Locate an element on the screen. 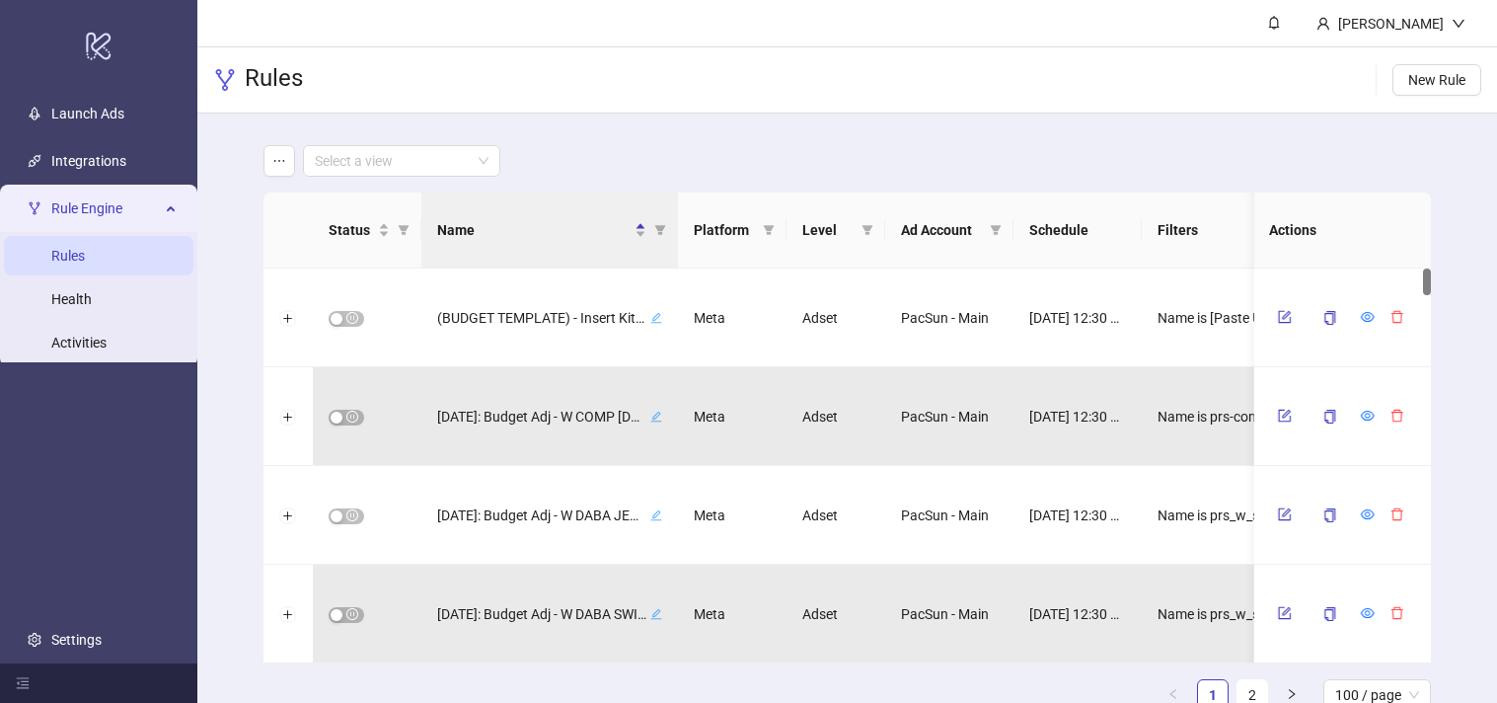  span: down is located at coordinates (1458, 24).